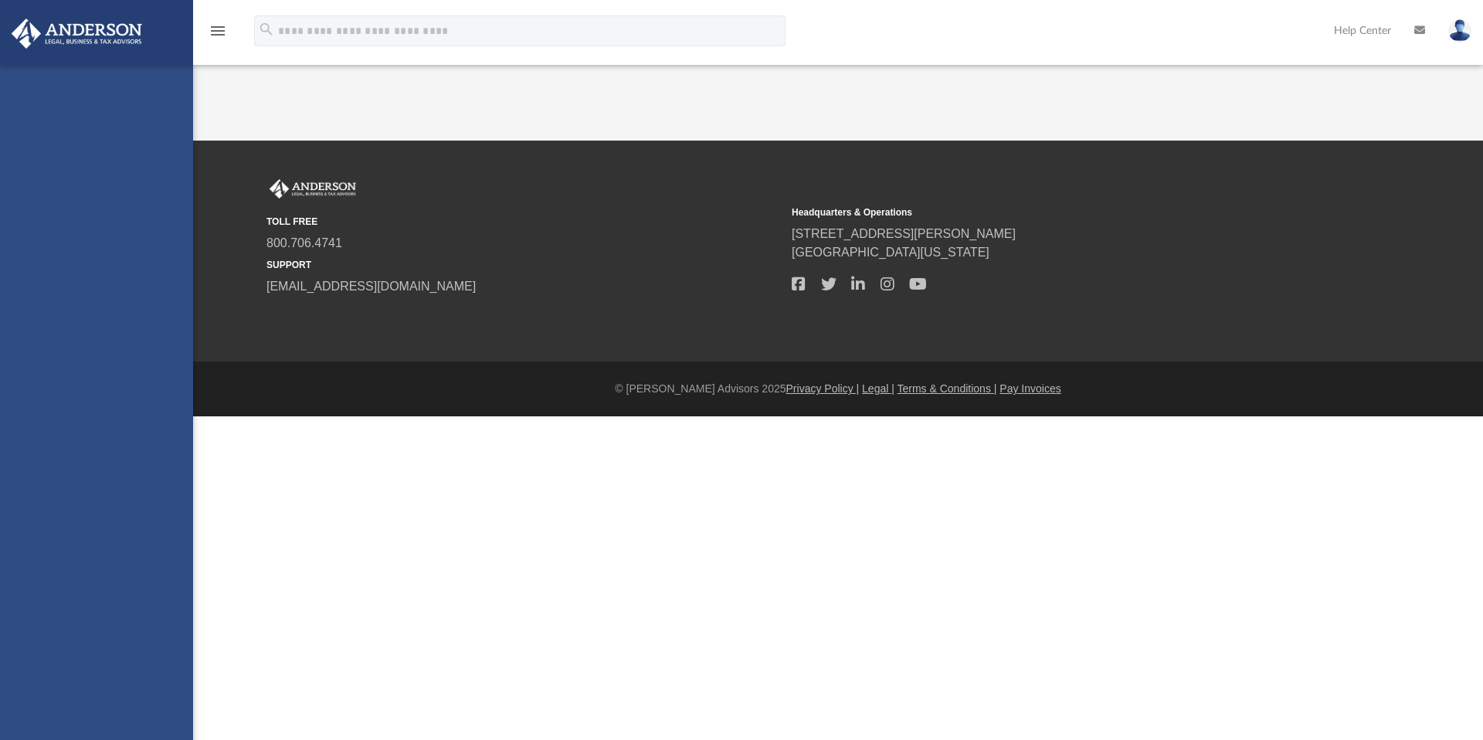 This screenshot has width=1483, height=740. Describe the element at coordinates (218, 31) in the screenshot. I see `i: menu` at that location.